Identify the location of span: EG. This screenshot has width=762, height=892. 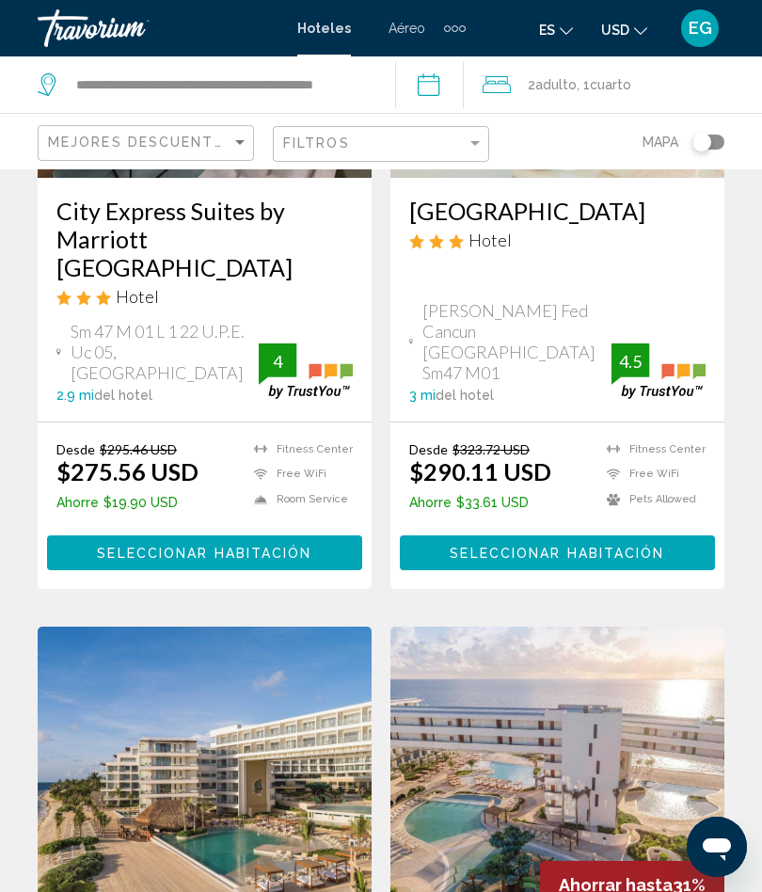
(700, 28).